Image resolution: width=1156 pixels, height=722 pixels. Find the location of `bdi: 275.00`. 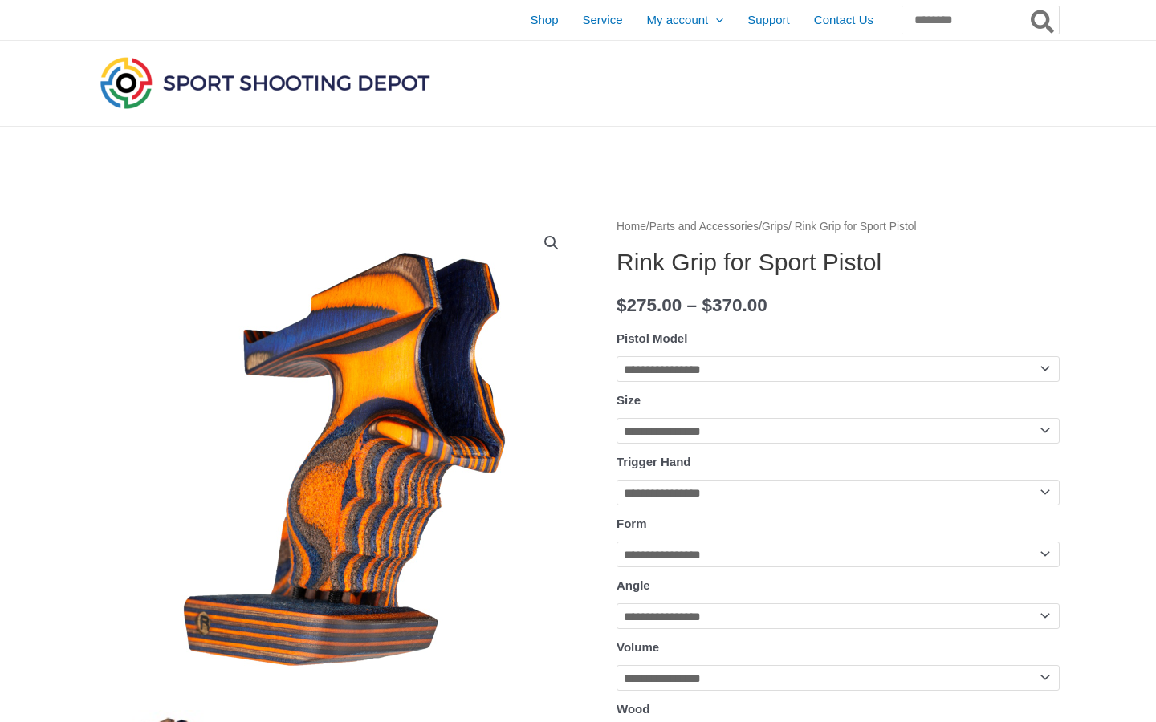

bdi: 275.00 is located at coordinates (648, 305).